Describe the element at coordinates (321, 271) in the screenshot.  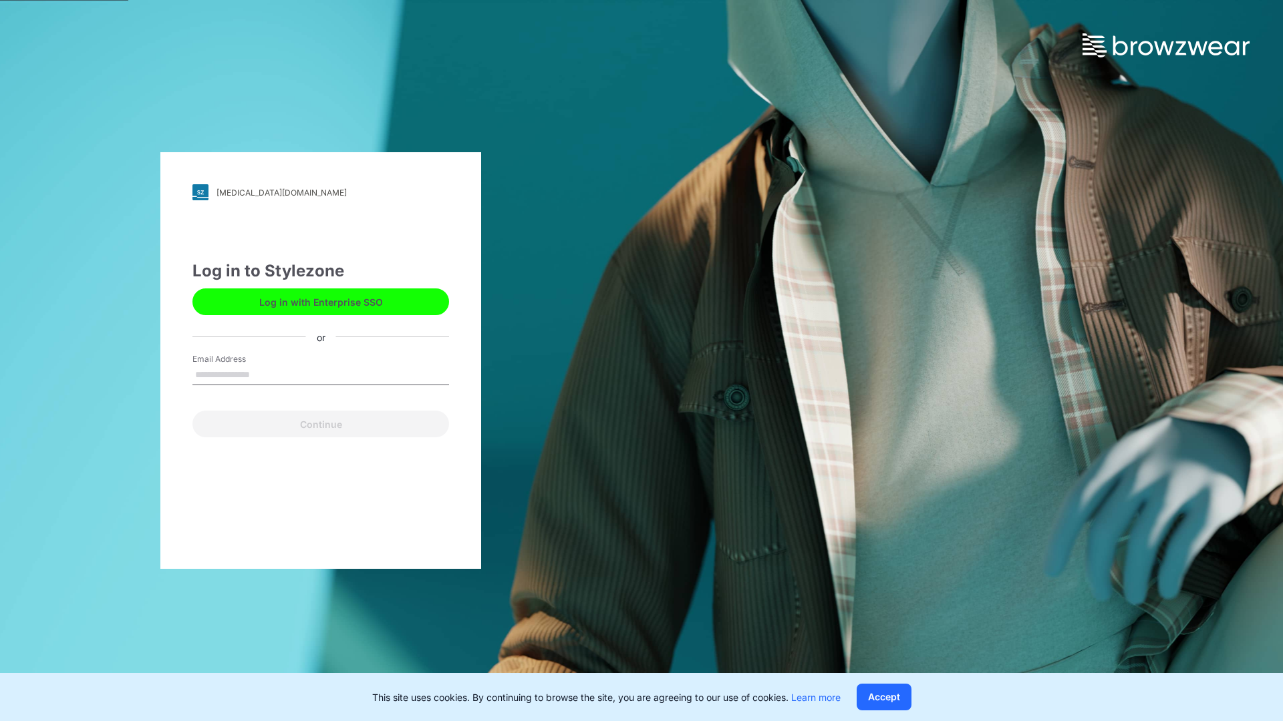
I see `div: Log in to Stylezone` at that location.